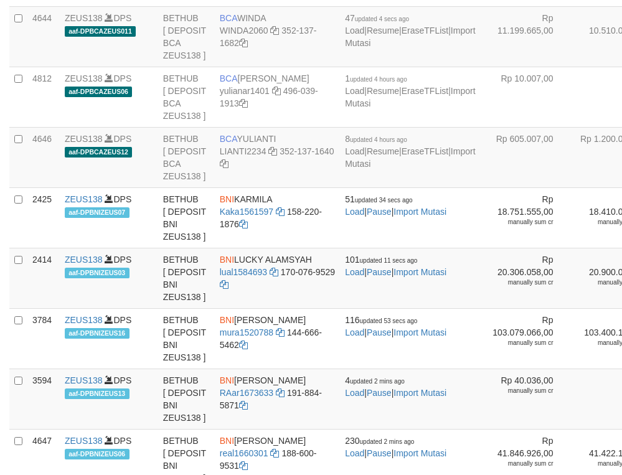  Describe the element at coordinates (277, 36) in the screenshot. I see `td: WINDA 352-137-1682` at that location.